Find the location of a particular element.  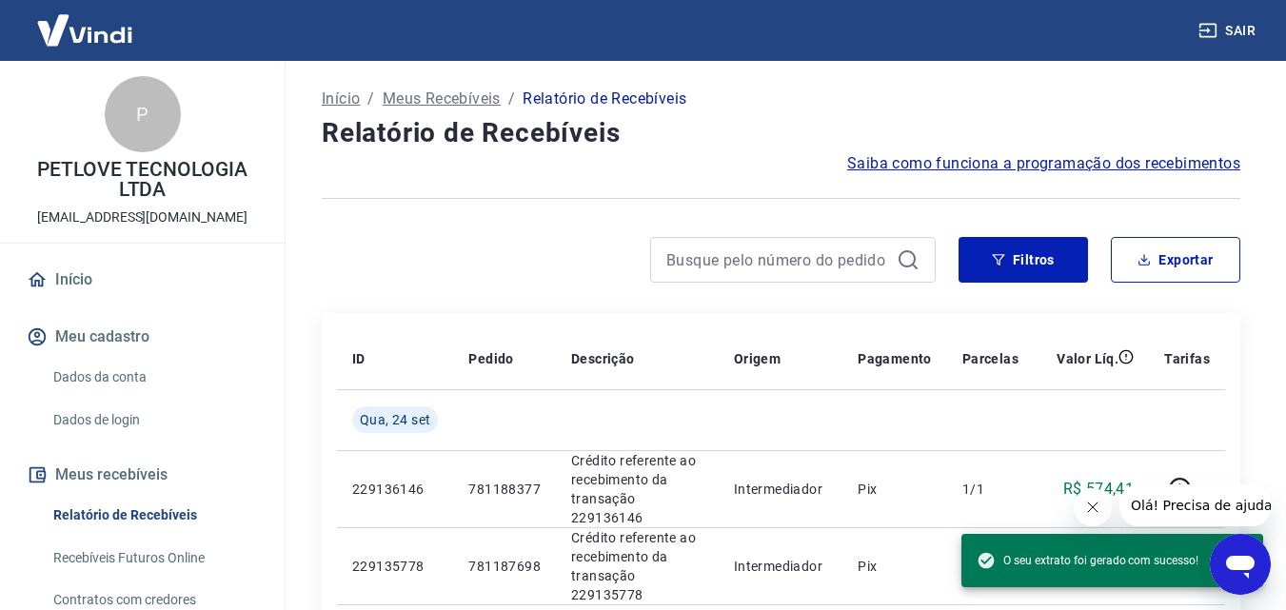

p: 229136146 is located at coordinates (395, 489).